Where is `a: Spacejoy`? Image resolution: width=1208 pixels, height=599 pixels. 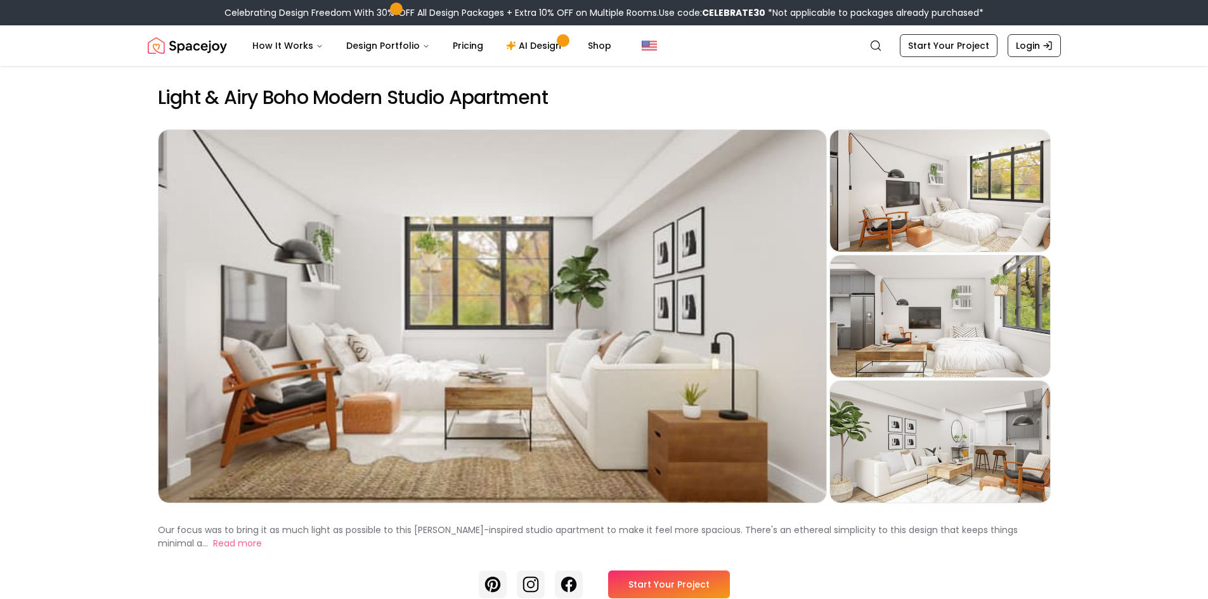
a: Spacejoy is located at coordinates (187, 46).